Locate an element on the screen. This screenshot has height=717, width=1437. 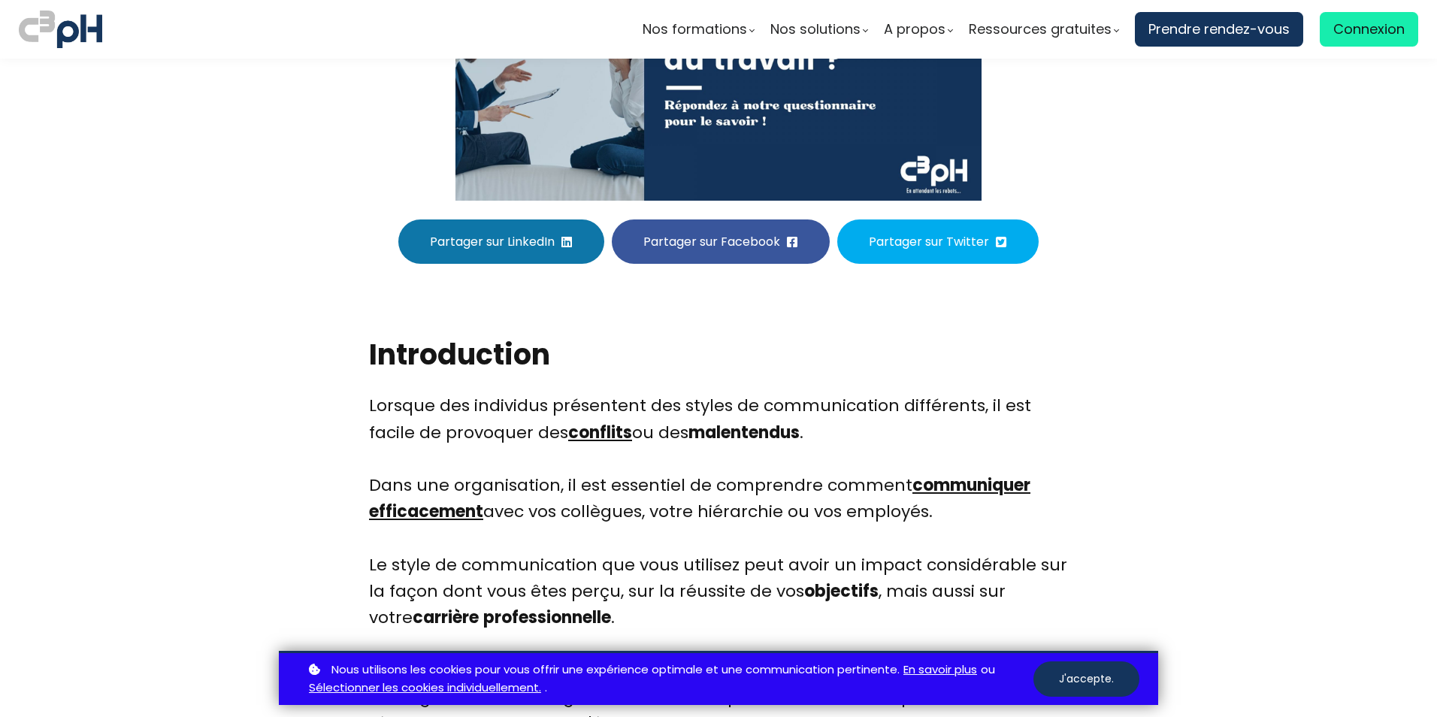
span: Nos formations is located at coordinates (694, 29).